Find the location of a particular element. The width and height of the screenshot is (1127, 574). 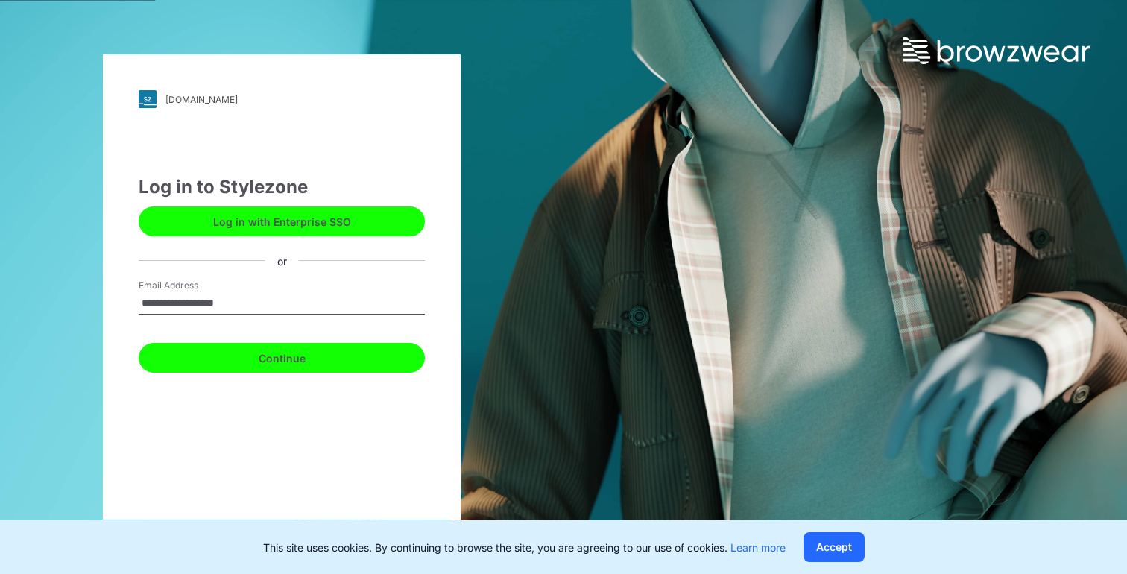

button: Accept is located at coordinates (834, 547).